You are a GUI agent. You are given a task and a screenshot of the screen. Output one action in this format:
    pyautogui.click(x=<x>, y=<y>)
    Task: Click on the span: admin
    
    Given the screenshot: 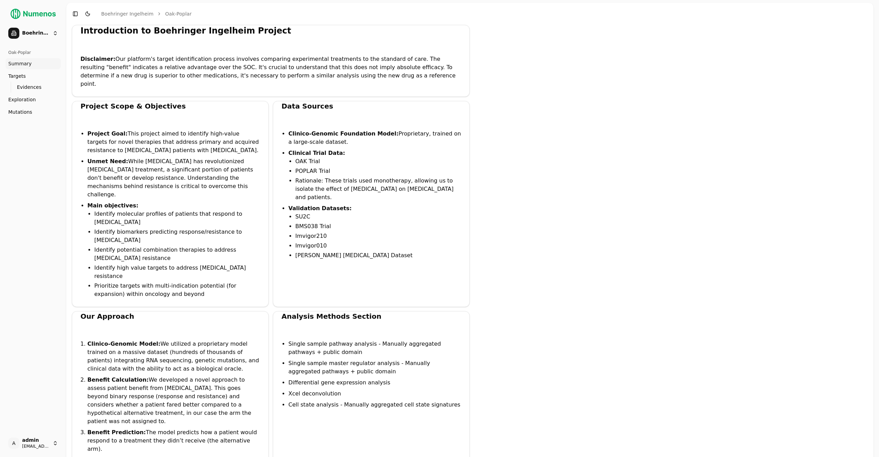 What is the action you would take?
    pyautogui.click(x=36, y=440)
    